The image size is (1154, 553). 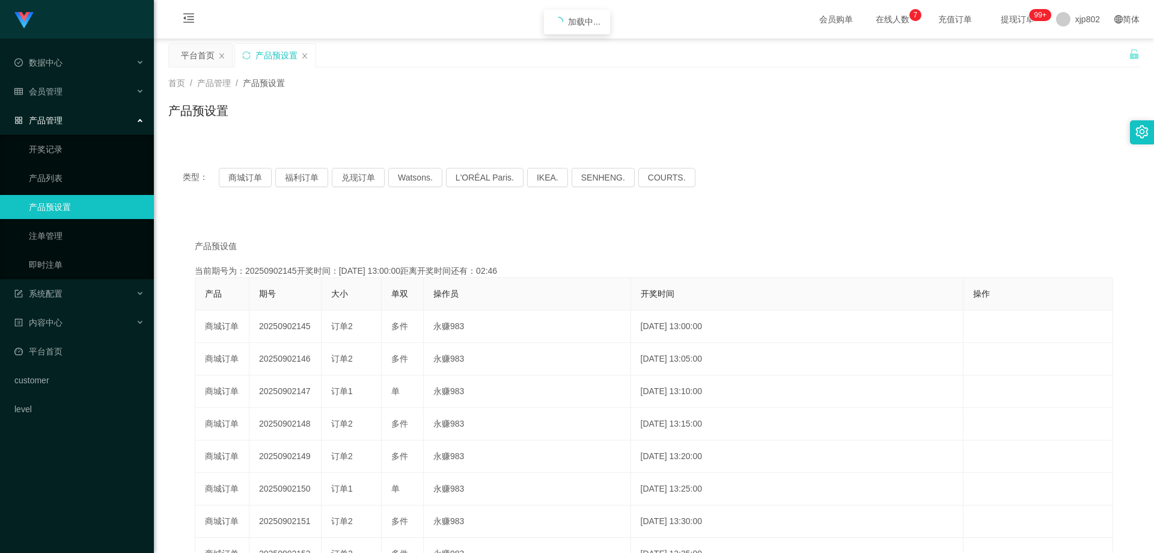 What do you see at coordinates (79, 351) in the screenshot?
I see `a: 图标: dashboard平台首页` at bounding box center [79, 351].